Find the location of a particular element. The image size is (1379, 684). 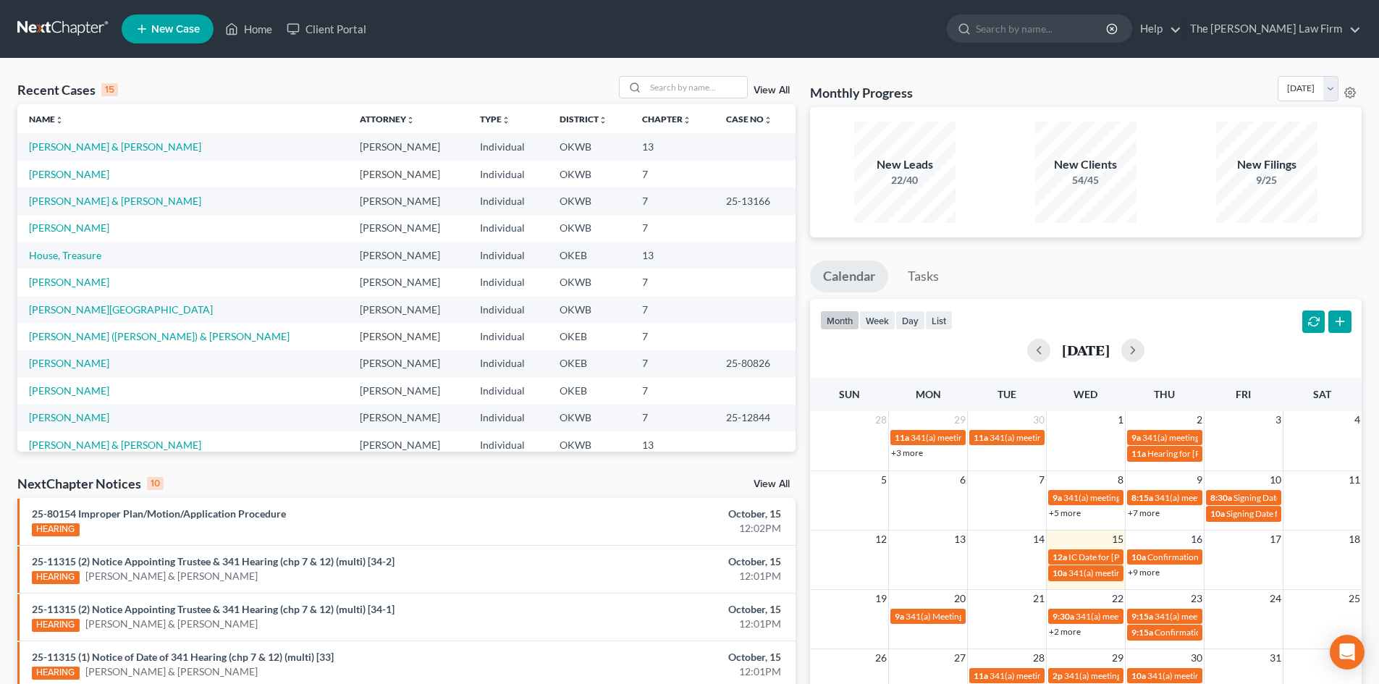

span: 17 is located at coordinates (1276, 539).